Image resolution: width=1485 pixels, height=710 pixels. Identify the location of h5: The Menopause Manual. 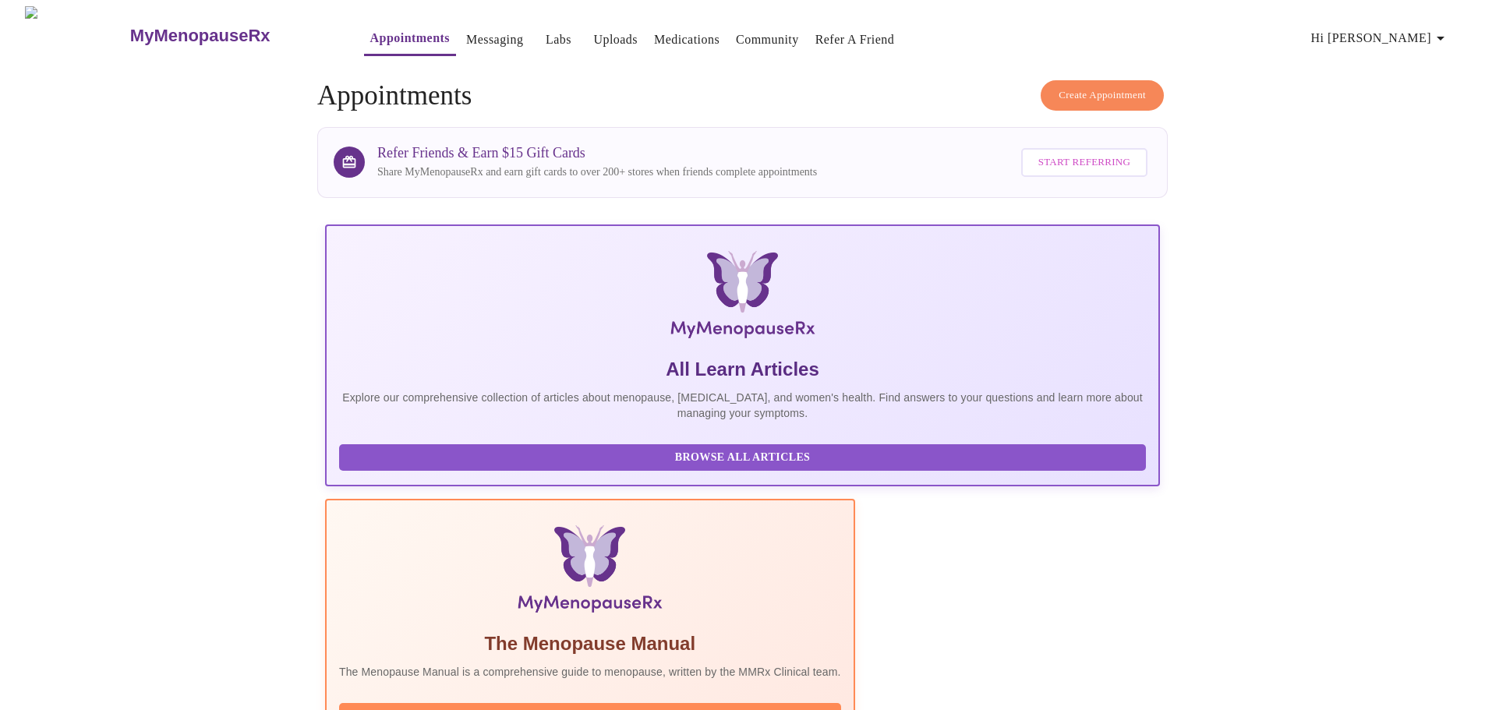
(590, 644).